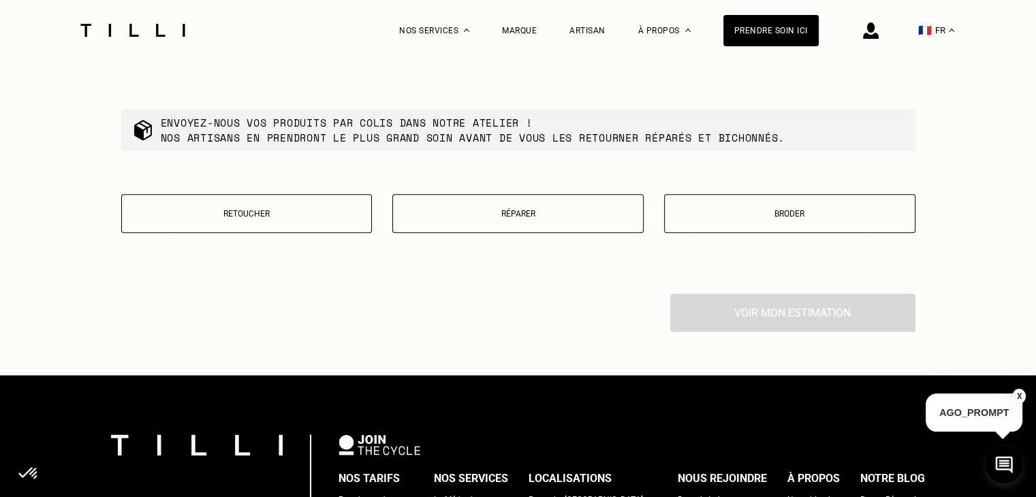  What do you see at coordinates (587, 31) in the screenshot?
I see `a: Artisan` at bounding box center [587, 31].